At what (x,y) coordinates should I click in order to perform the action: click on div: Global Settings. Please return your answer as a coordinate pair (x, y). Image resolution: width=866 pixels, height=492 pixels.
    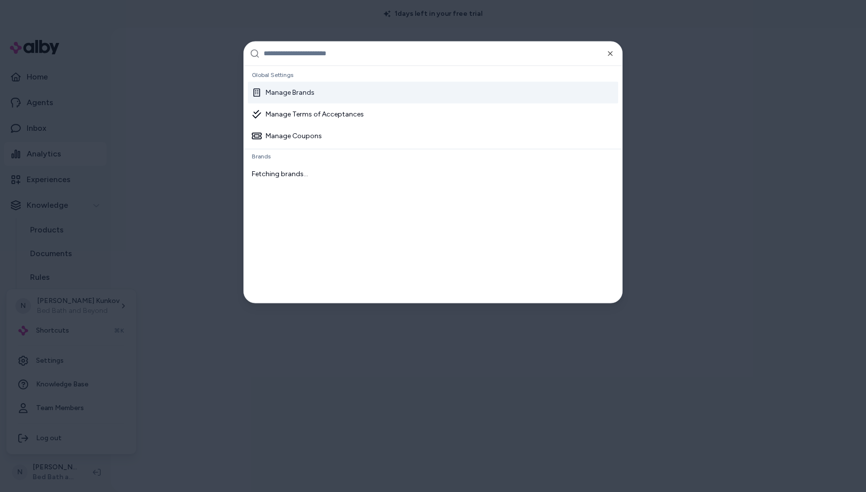
    Looking at the image, I should click on (433, 75).